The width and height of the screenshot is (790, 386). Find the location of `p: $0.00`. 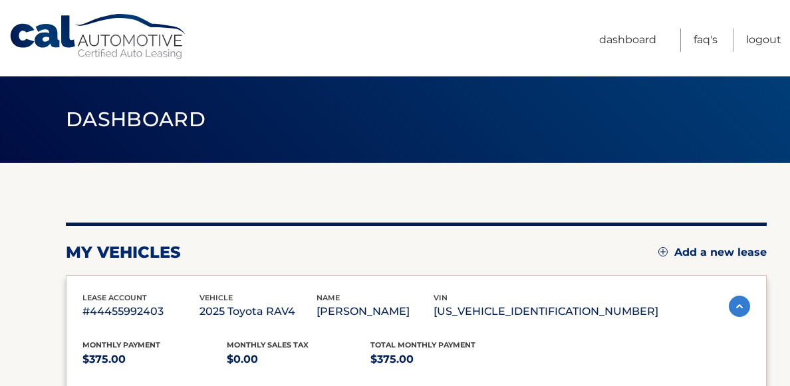

p: $0.00 is located at coordinates (299, 360).